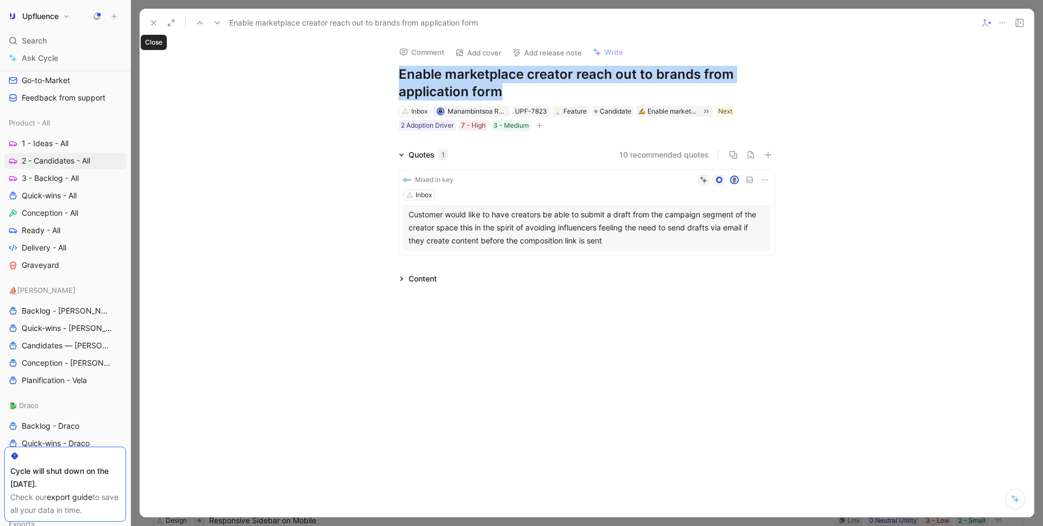 The height and width of the screenshot is (526, 1043). Describe the element at coordinates (65, 80) in the screenshot. I see `a: Go-to-Market` at that location.